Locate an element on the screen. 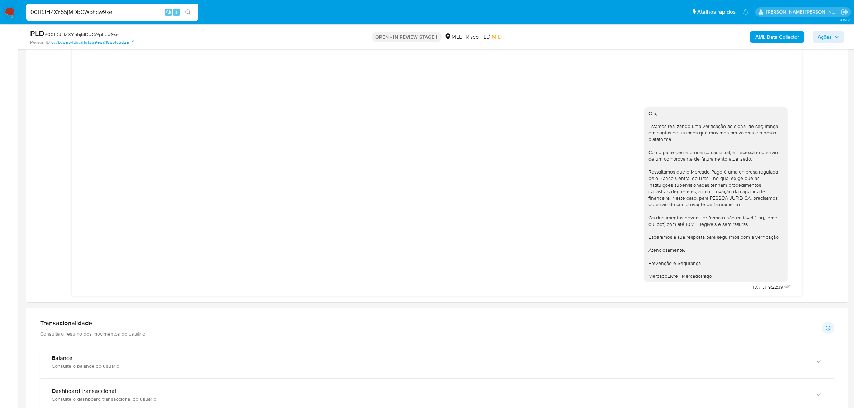 This screenshot has height=408, width=854. span: Risco PLD: is located at coordinates (484, 37).